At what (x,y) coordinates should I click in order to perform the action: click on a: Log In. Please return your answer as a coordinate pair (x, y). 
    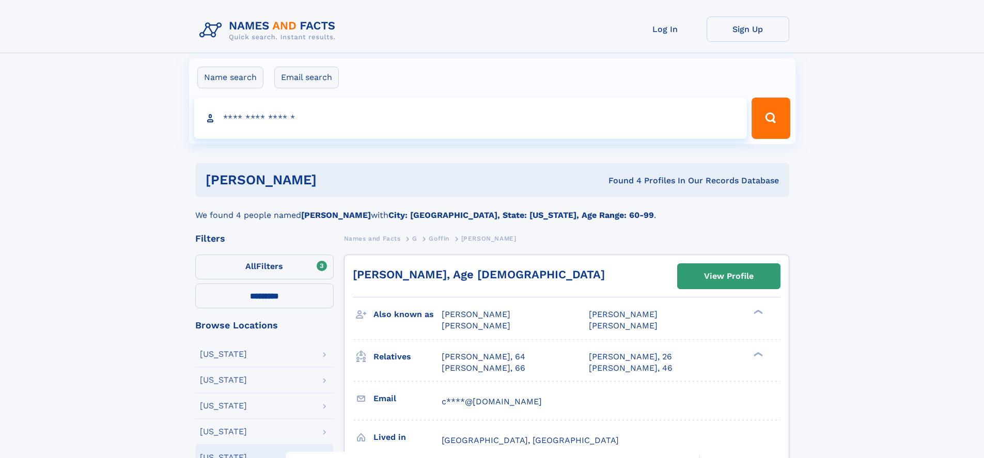
    Looking at the image, I should click on (665, 29).